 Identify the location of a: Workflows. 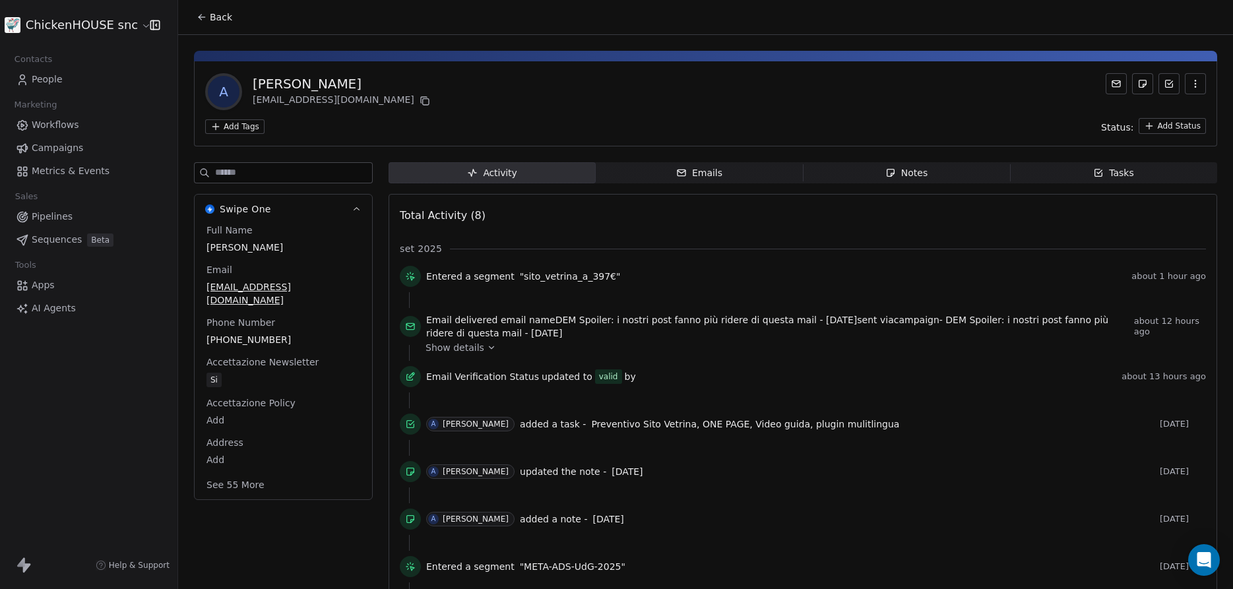
(88, 125).